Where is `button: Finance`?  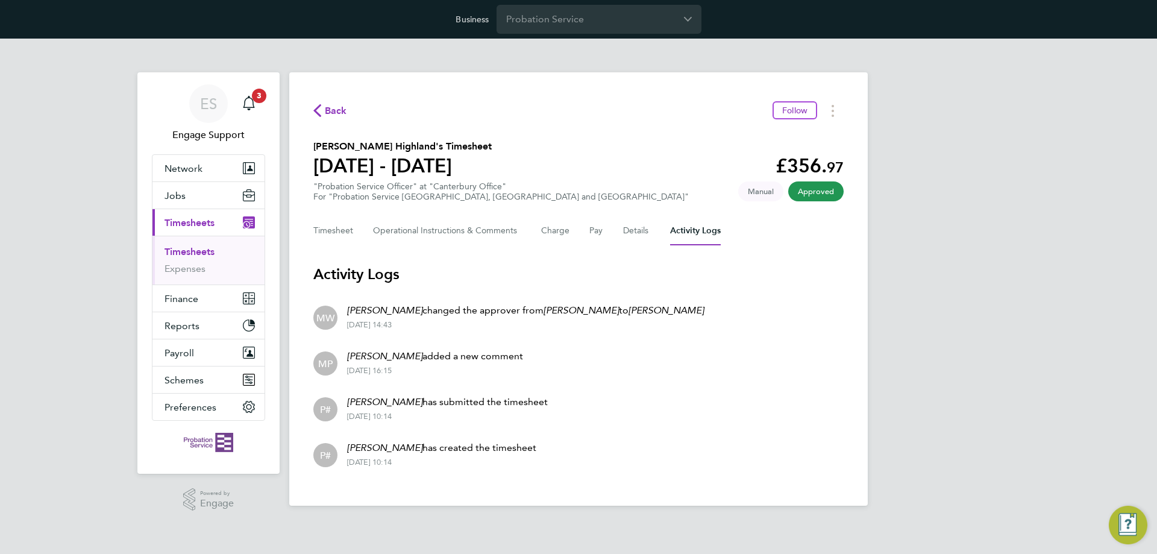
button: Finance is located at coordinates (208, 298).